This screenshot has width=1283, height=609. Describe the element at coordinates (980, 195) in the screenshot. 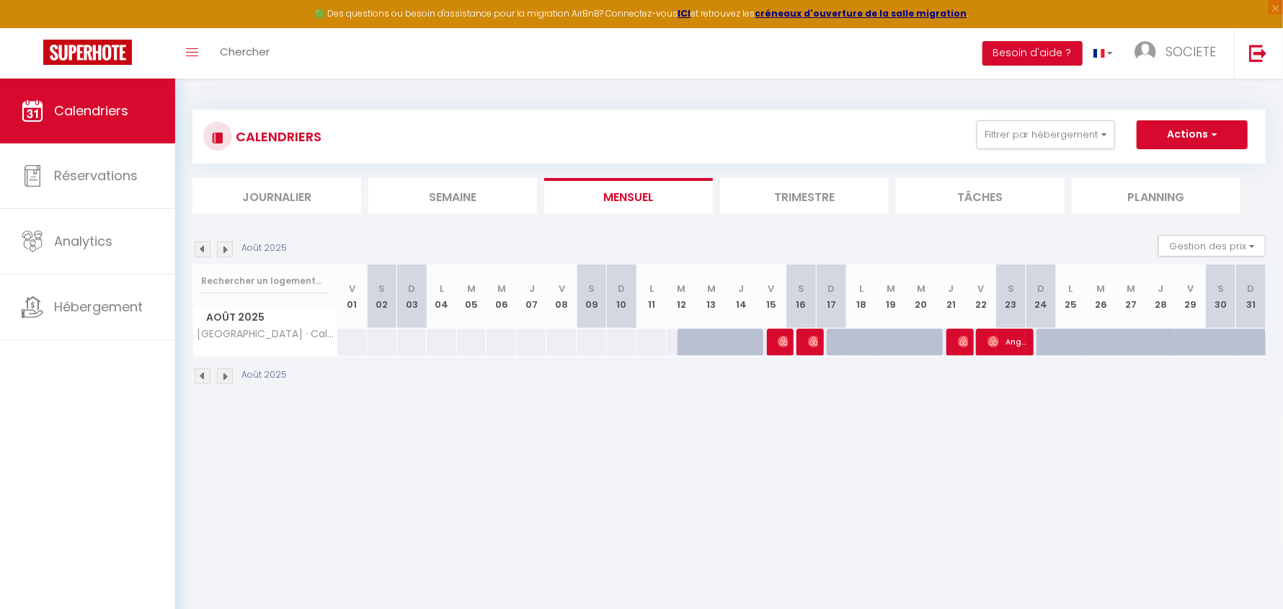

I see `li: Tâches` at that location.